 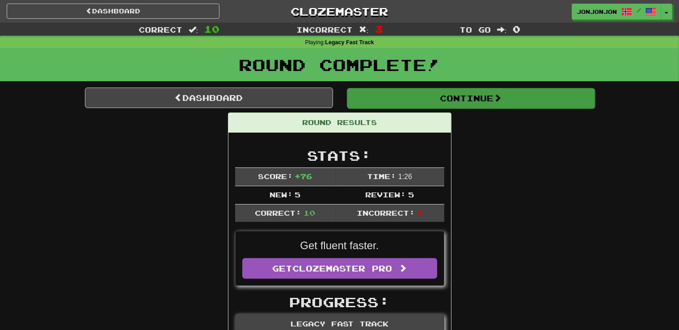 What do you see at coordinates (161, 30) in the screenshot?
I see `span: Correct` at bounding box center [161, 30].